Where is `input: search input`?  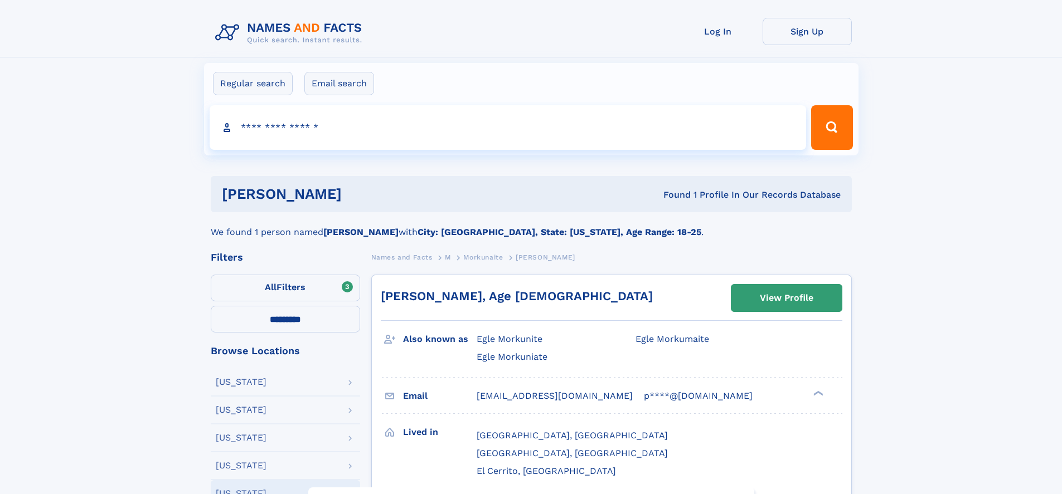 input: search input is located at coordinates (508, 128).